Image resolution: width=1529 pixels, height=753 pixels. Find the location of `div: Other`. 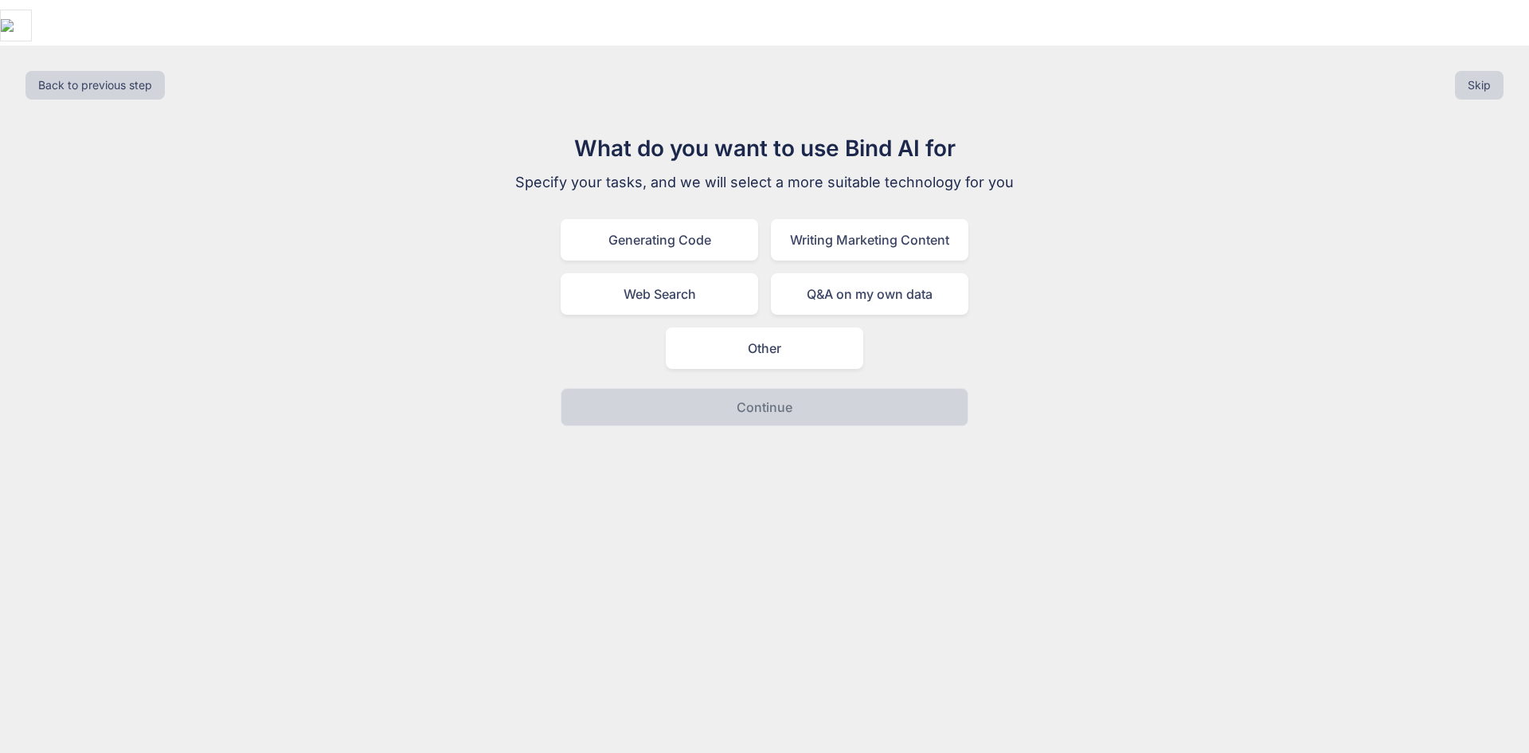

div: Other is located at coordinates (764, 348).